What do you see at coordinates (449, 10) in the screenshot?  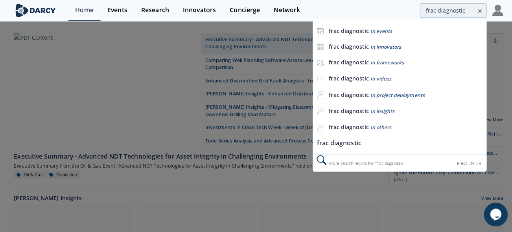 I see `input: Advanced Search` at bounding box center [449, 10].